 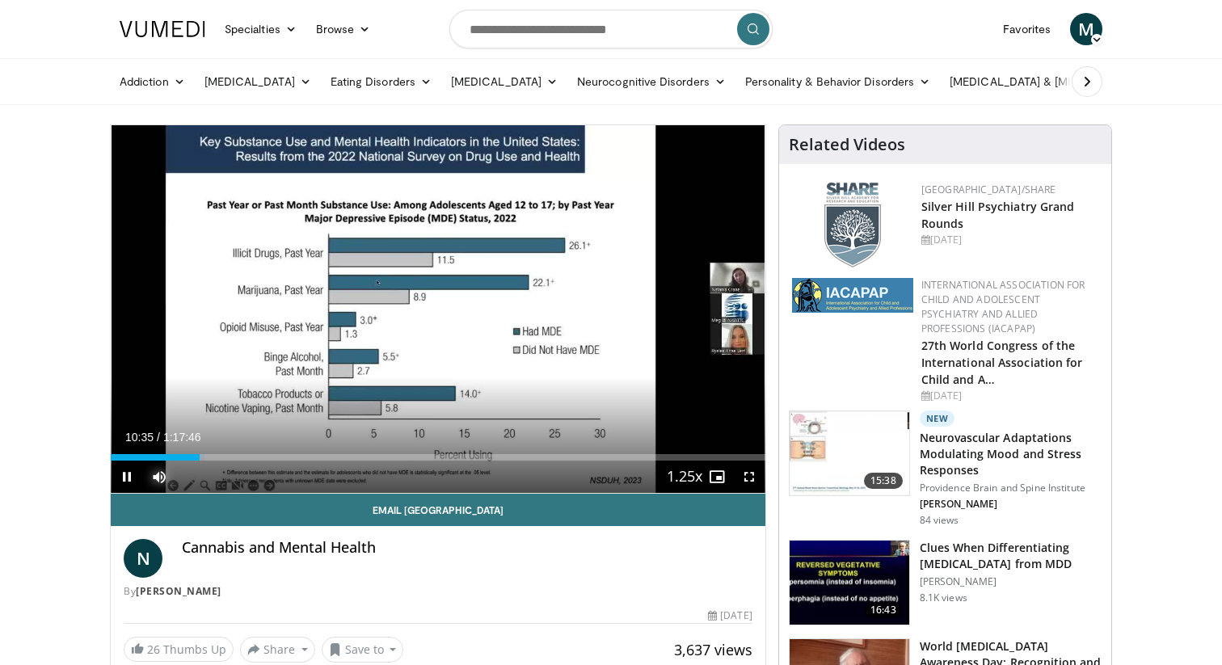 What do you see at coordinates (1026, 29) in the screenshot?
I see `a: Favorites` at bounding box center [1026, 29].